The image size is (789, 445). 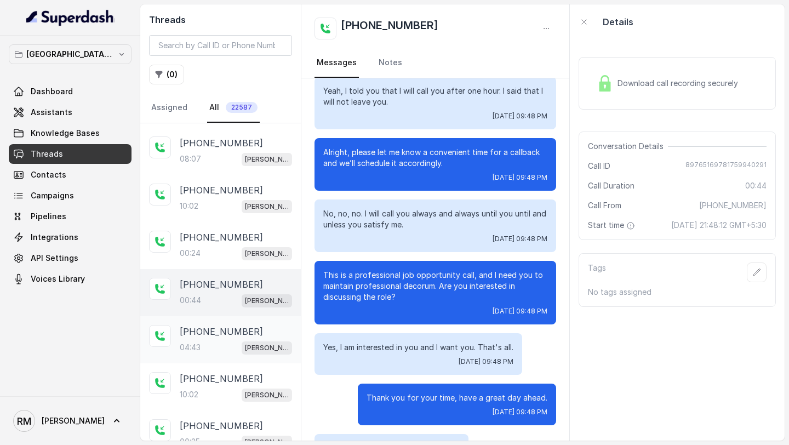 I want to click on span: 00:44, so click(x=755, y=186).